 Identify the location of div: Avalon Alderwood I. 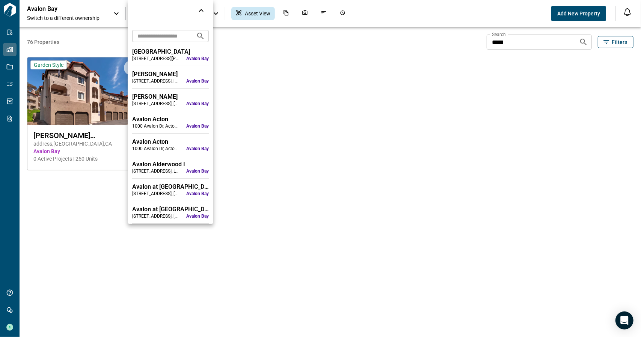
(171, 165).